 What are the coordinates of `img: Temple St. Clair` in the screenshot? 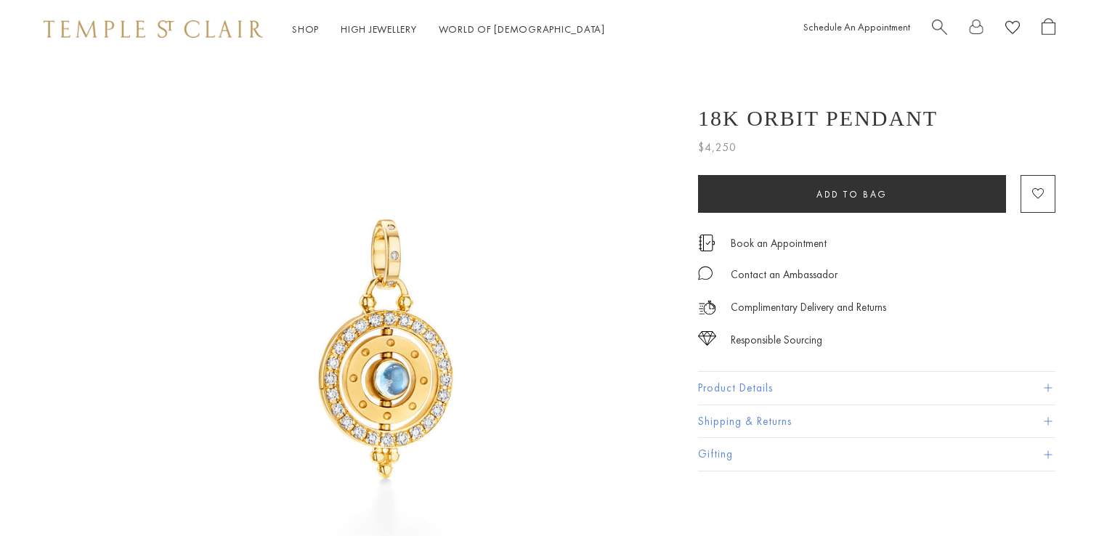 It's located at (153, 29).